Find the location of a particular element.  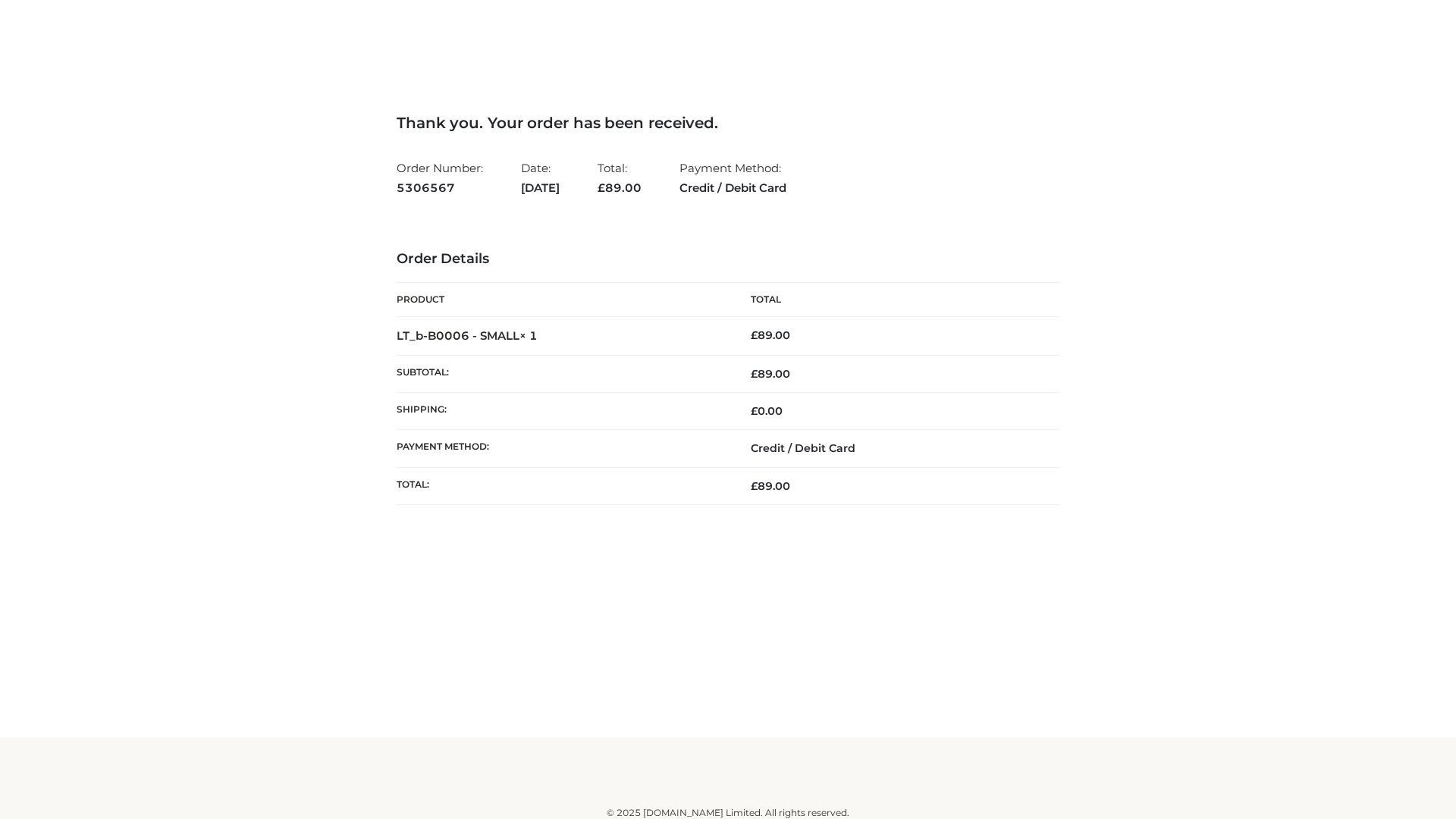

li: Order Number: is located at coordinates (440, 177).